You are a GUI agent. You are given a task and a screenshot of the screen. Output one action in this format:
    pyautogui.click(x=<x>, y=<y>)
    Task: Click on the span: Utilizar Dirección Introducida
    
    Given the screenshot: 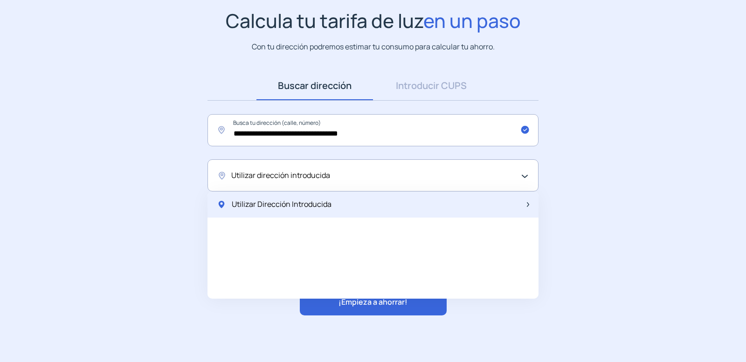 What is the action you would take?
    pyautogui.click(x=282, y=205)
    